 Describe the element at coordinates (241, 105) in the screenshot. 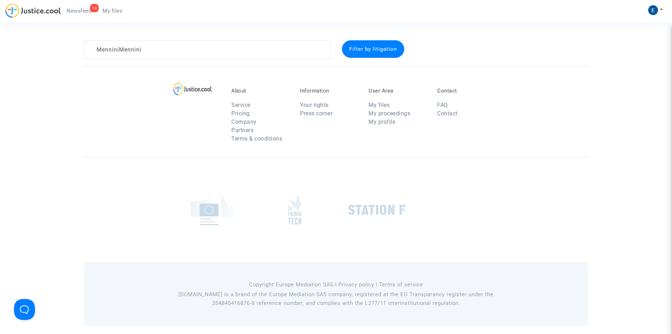

I see `a: Service` at that location.